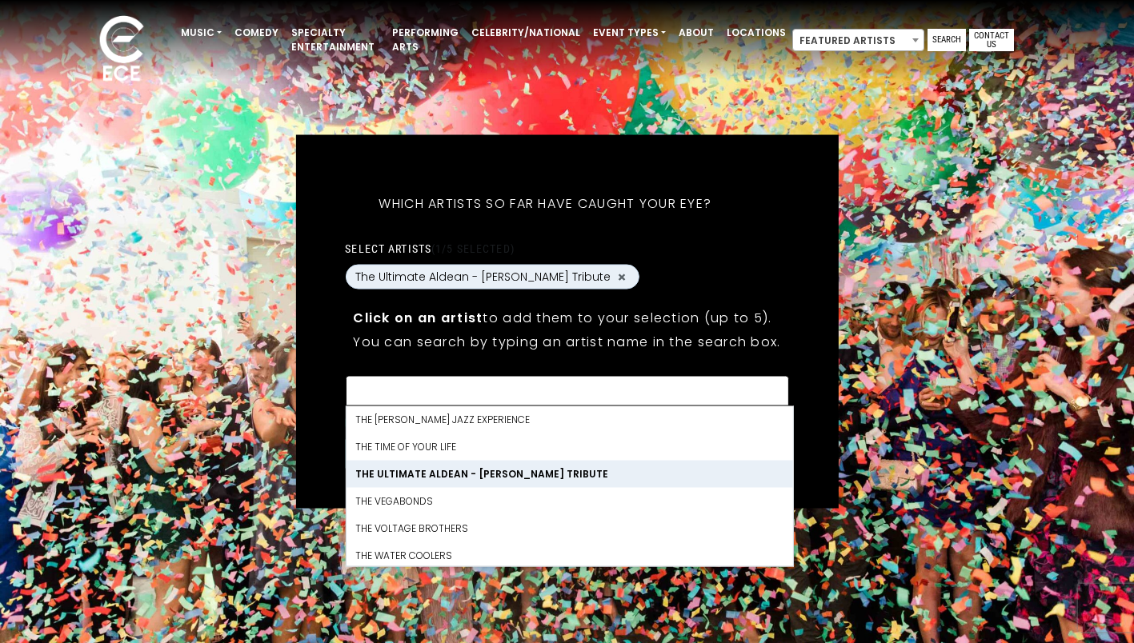 The image size is (1134, 643). Describe the element at coordinates (569, 447) in the screenshot. I see `li: THE TIME OF YOUR LIFE` at that location.